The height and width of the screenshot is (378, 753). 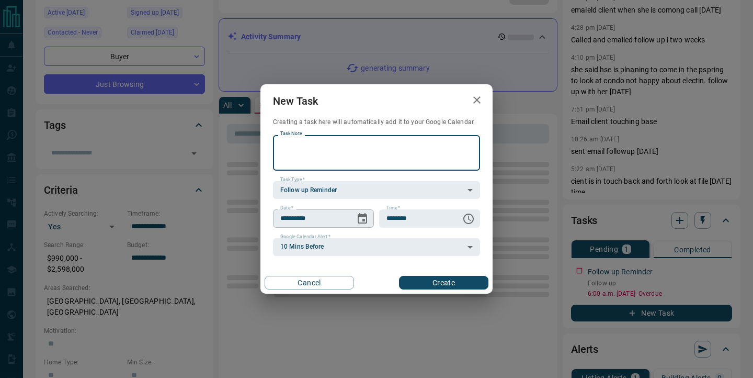 I want to click on p: Creating a task here will automatically add it to your Google Calendar., so click(x=377, y=122).